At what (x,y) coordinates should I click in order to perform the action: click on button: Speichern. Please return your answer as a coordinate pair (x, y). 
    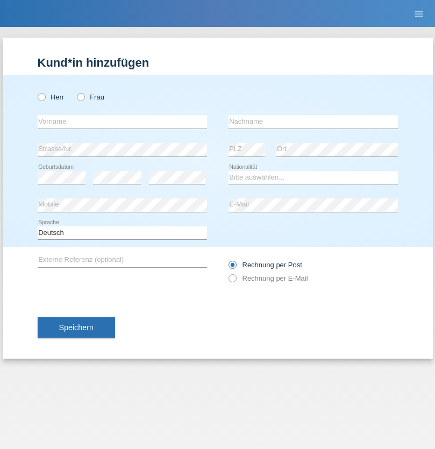
    Looking at the image, I should click on (76, 327).